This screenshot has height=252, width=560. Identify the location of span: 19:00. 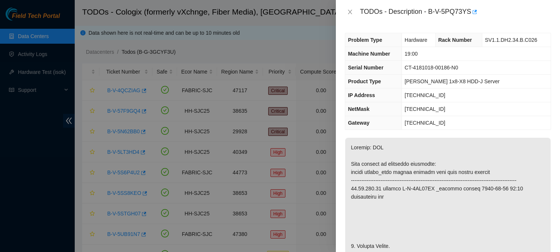
(411, 54).